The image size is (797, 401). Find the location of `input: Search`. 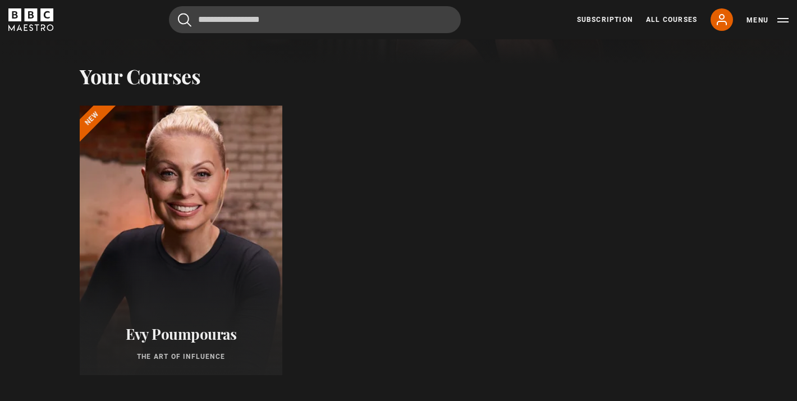

input: Search is located at coordinates (315, 20).